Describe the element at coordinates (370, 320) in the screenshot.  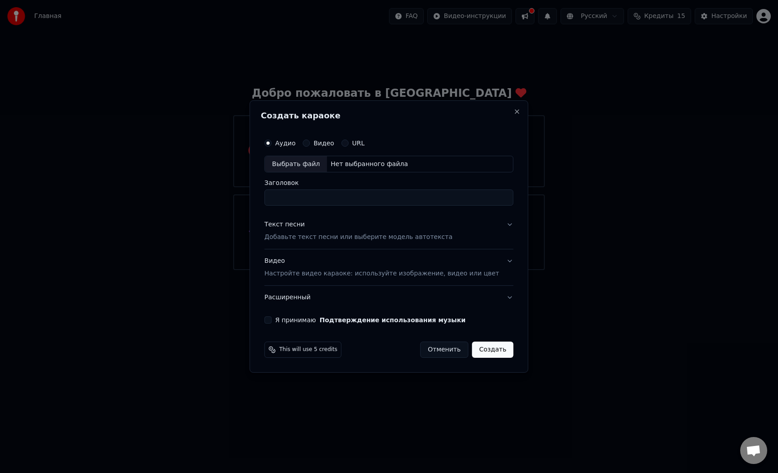
I see `label: Я принимаю` at that location.